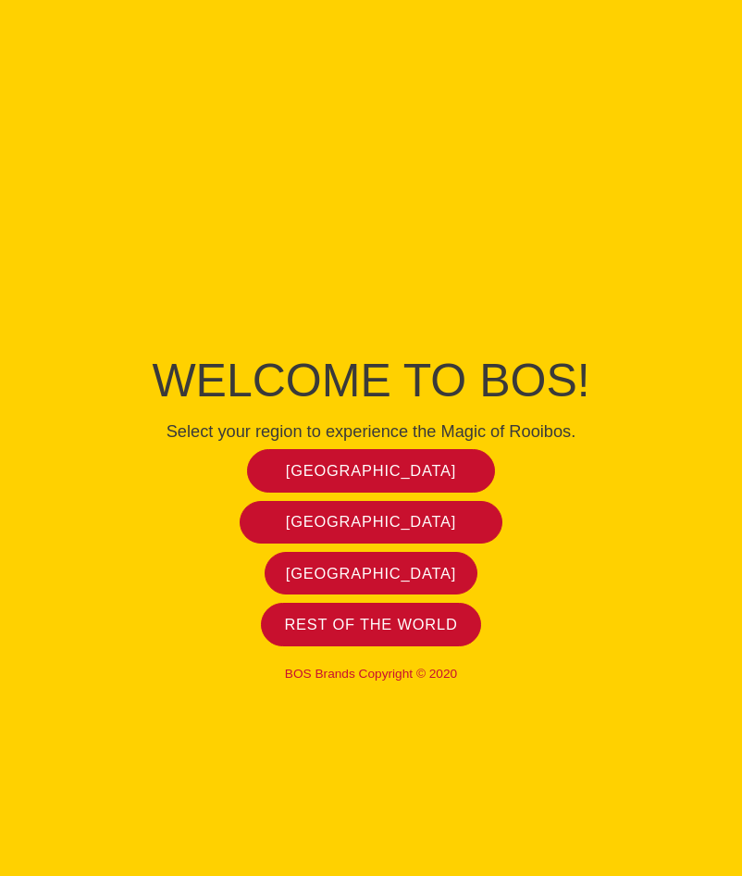 The width and height of the screenshot is (742, 876). I want to click on a: Rest of the world, so click(371, 624).